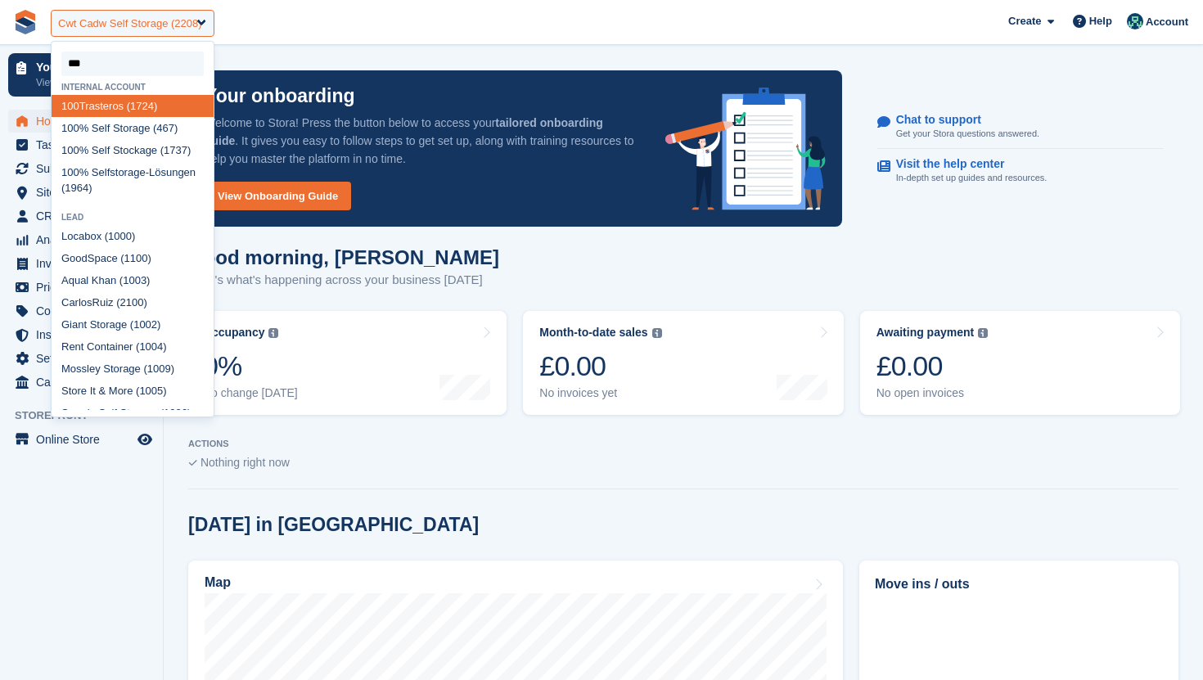 The height and width of the screenshot is (680, 1203). Describe the element at coordinates (85, 287) in the screenshot. I see `span: Pricing` at that location.